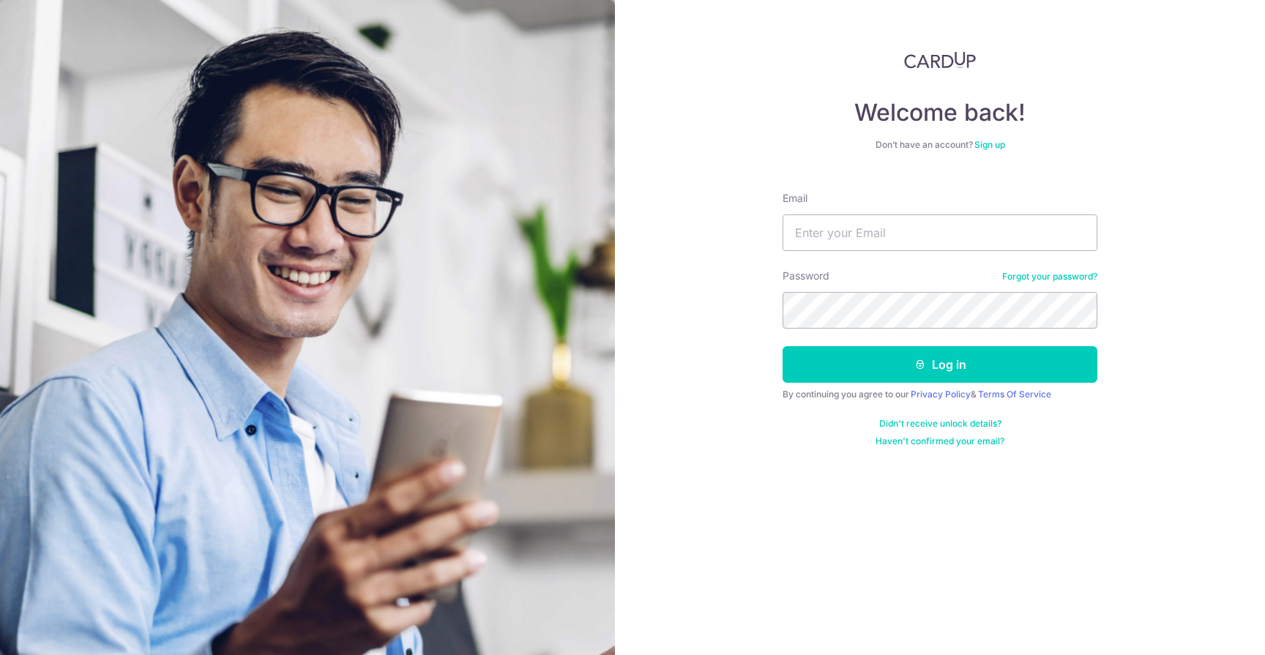  I want to click on h4: Welcome back!, so click(940, 113).